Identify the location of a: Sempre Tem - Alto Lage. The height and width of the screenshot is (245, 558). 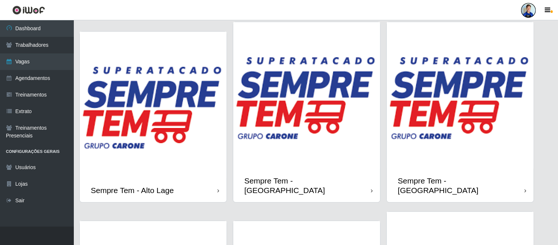
(153, 117).